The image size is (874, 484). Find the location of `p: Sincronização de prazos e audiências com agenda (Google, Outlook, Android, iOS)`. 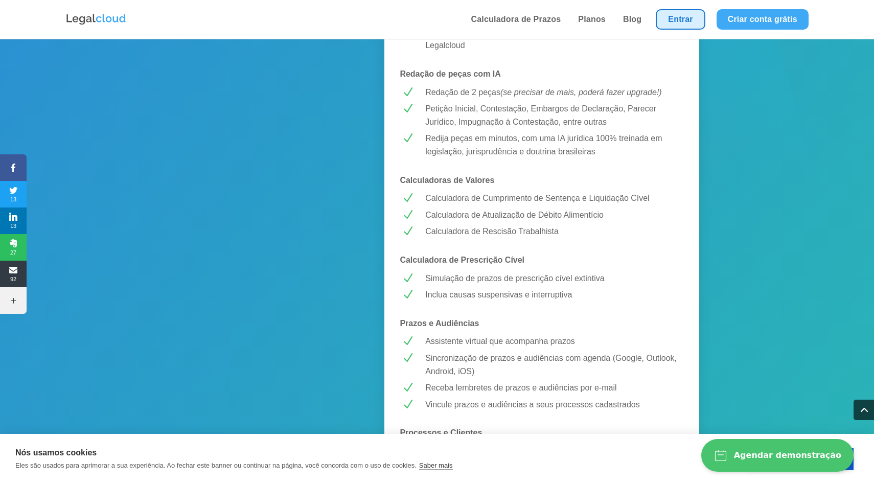

p: Sincronização de prazos e audiências com agenda (Google, Outlook, Android, iOS) is located at coordinates (554, 365).